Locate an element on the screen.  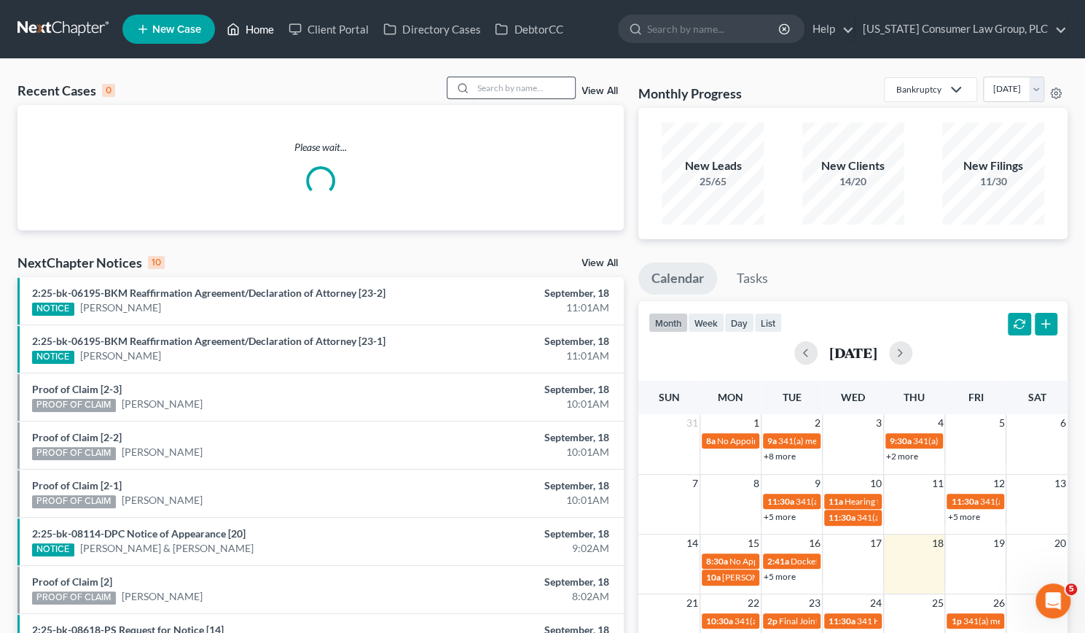
span: 21 is located at coordinates (692, 603).